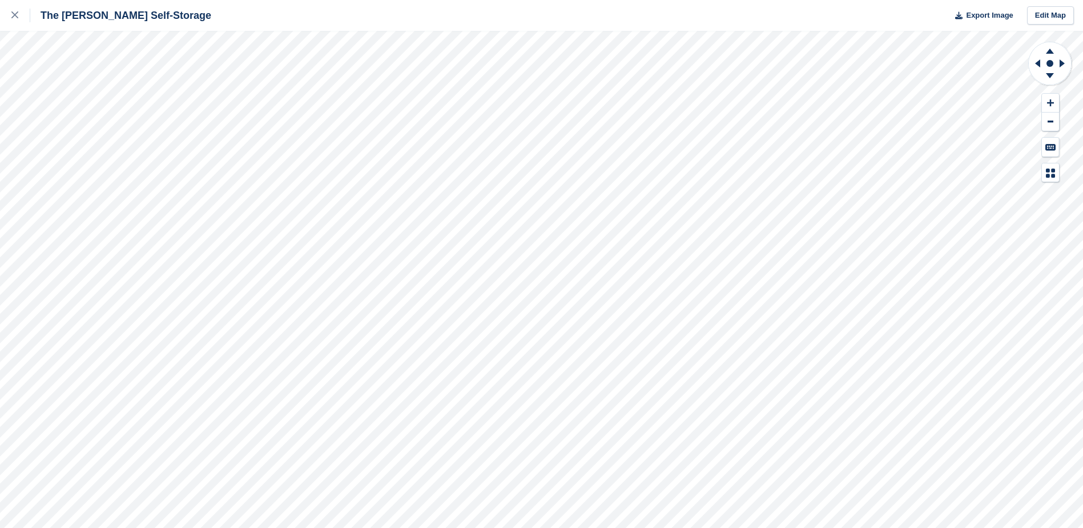 The image size is (1083, 528). I want to click on button: Keyboard Shortcuts, so click(1051, 147).